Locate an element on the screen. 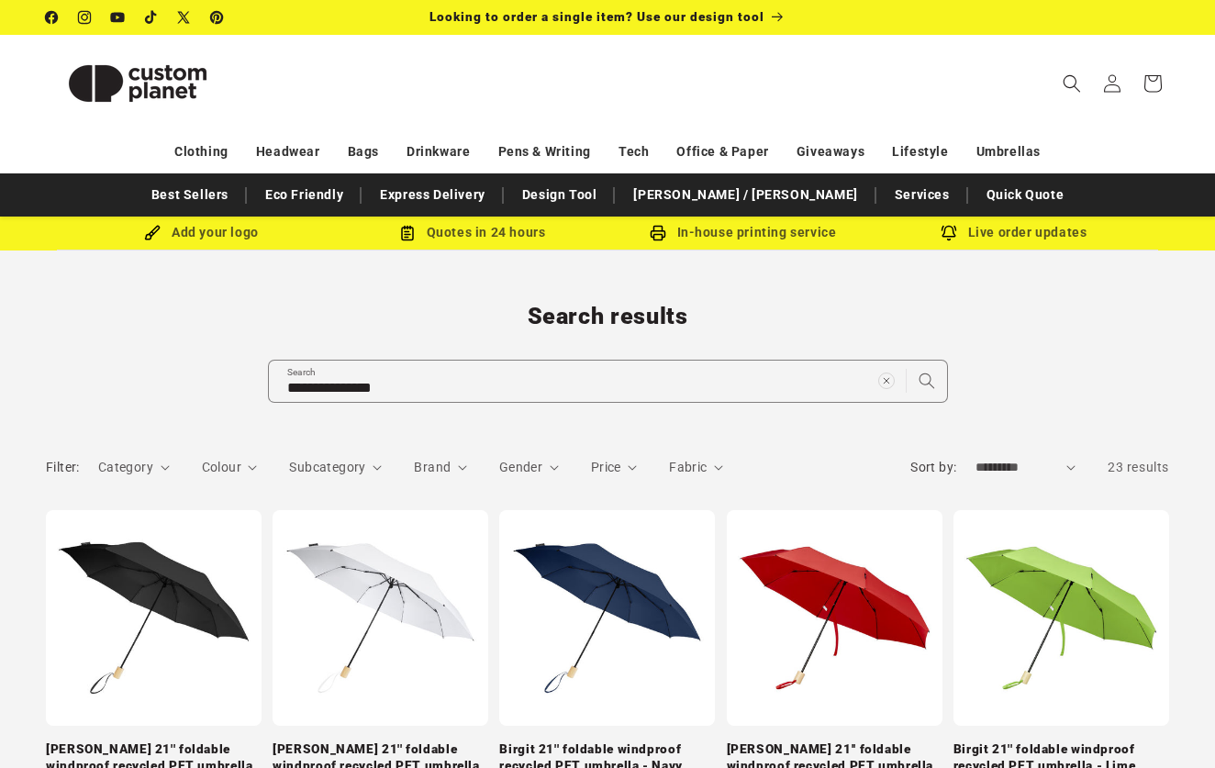 The image size is (1215, 768). a: Lifestyle is located at coordinates (920, 151).